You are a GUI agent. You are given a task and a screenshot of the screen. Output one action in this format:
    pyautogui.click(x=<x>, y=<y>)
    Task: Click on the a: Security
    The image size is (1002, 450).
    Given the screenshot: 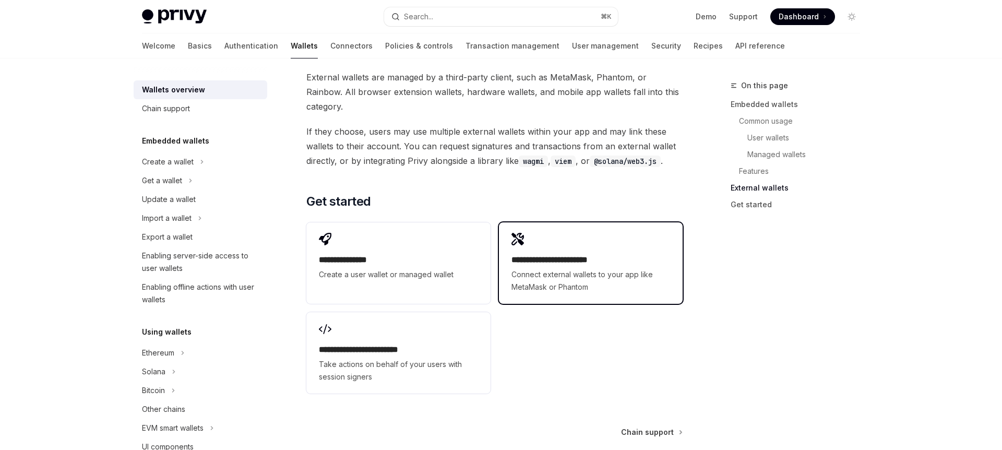 What is the action you would take?
    pyautogui.click(x=666, y=46)
    